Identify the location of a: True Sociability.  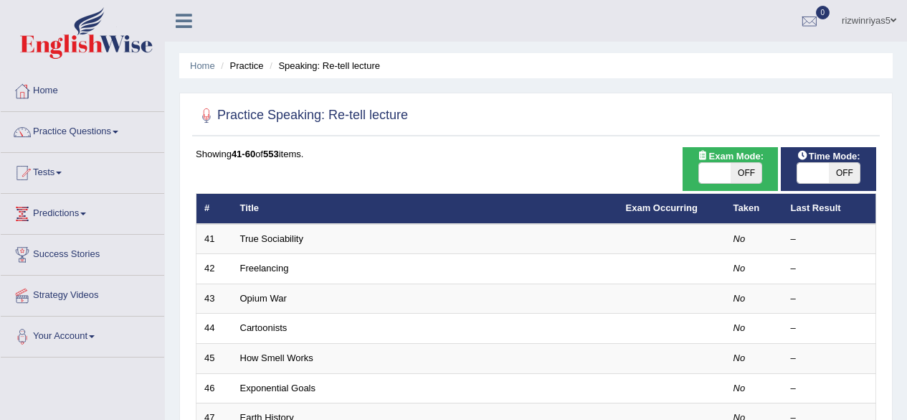
(272, 238).